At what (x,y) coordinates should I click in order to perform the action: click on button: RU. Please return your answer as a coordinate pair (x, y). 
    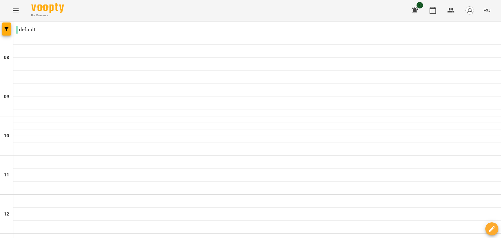
    Looking at the image, I should click on (487, 10).